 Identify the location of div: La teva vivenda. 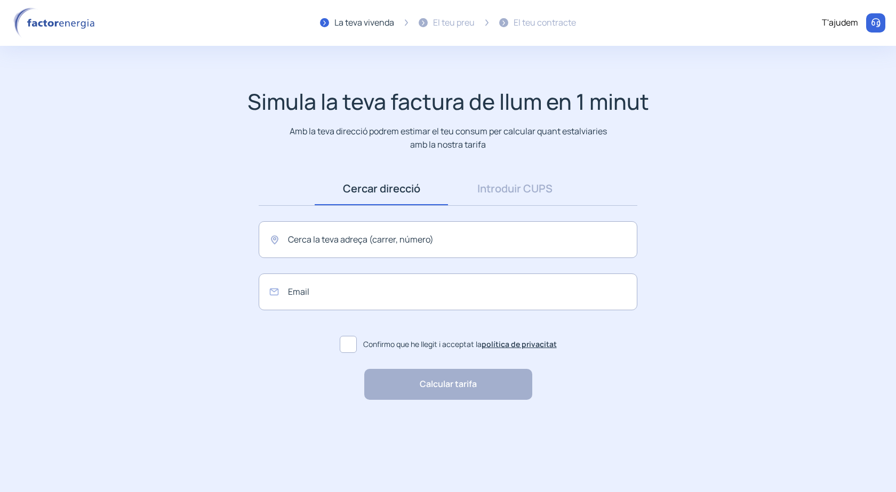
(364, 23).